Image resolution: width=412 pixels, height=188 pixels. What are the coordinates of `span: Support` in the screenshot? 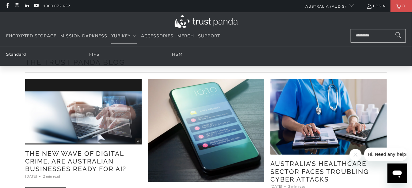 It's located at (209, 36).